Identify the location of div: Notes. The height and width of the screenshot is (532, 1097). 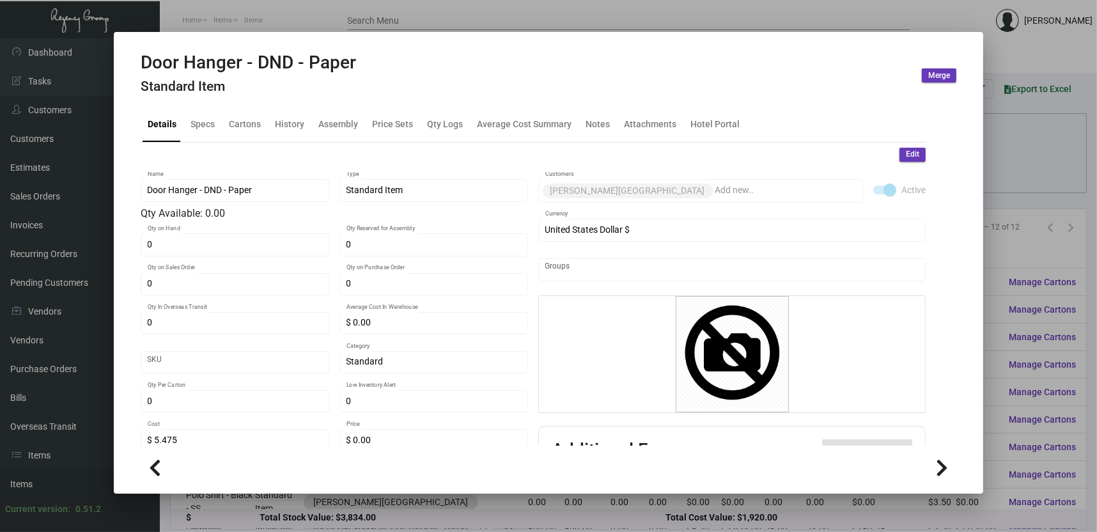
(598, 124).